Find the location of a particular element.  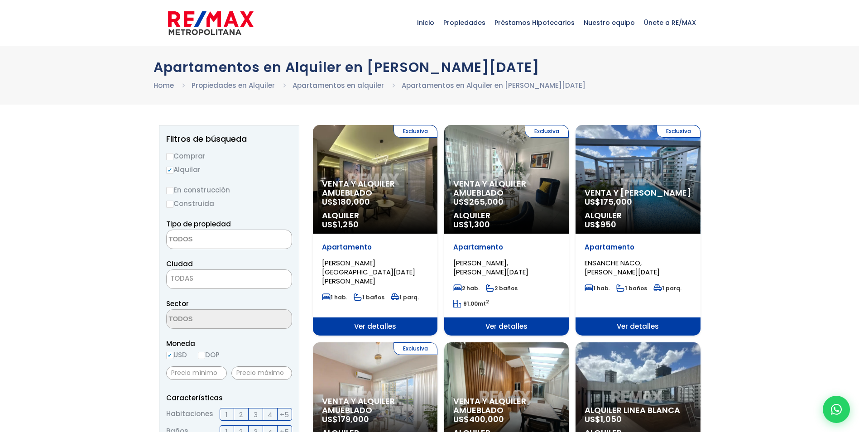

label: USD is located at coordinates (177, 354).